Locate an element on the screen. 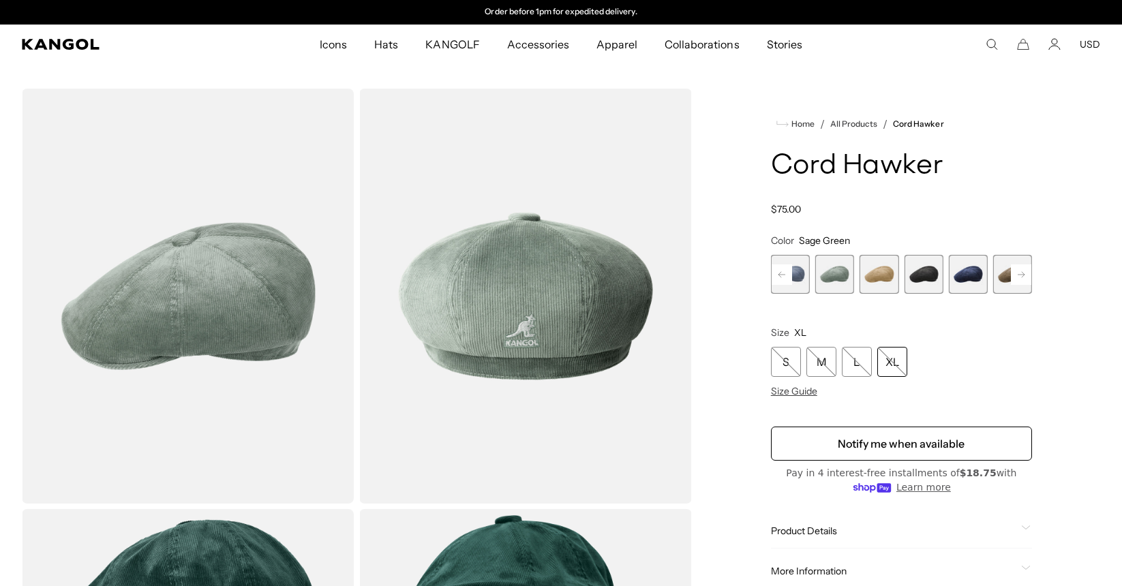 The image size is (1122, 586). button: USD is located at coordinates (1090, 44).